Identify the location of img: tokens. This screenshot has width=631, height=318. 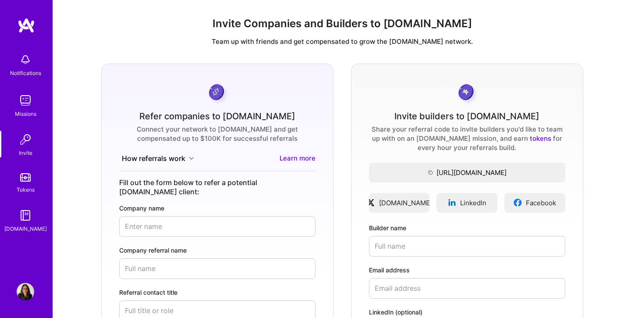
(25, 177).